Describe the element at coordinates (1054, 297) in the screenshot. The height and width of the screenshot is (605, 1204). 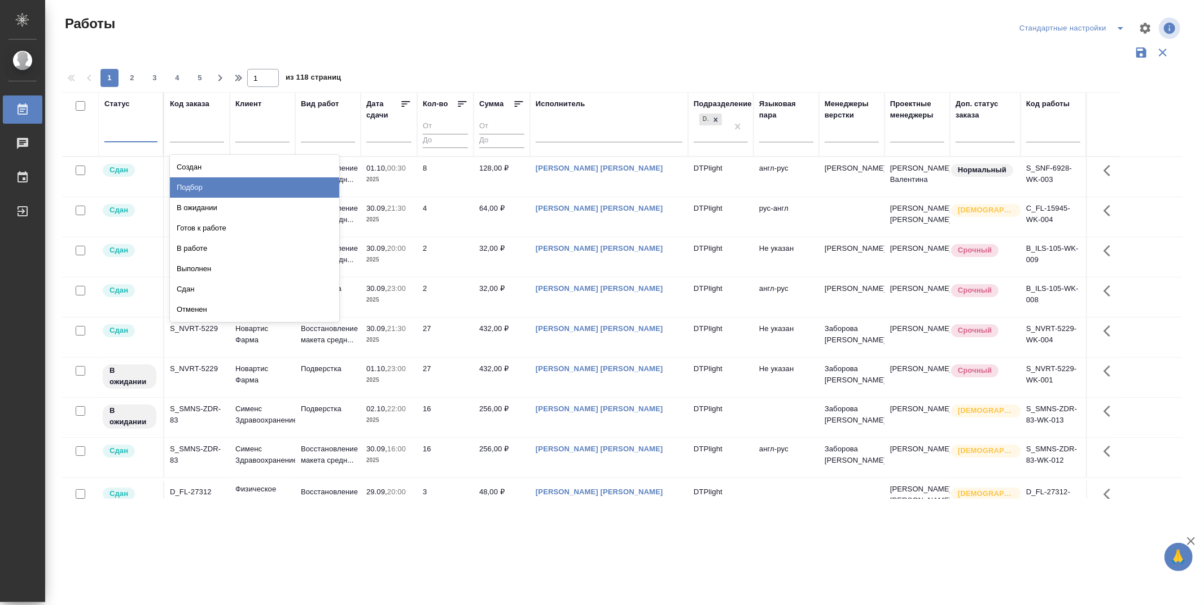
I see `td: B_ILS-105-WK-008` at that location.